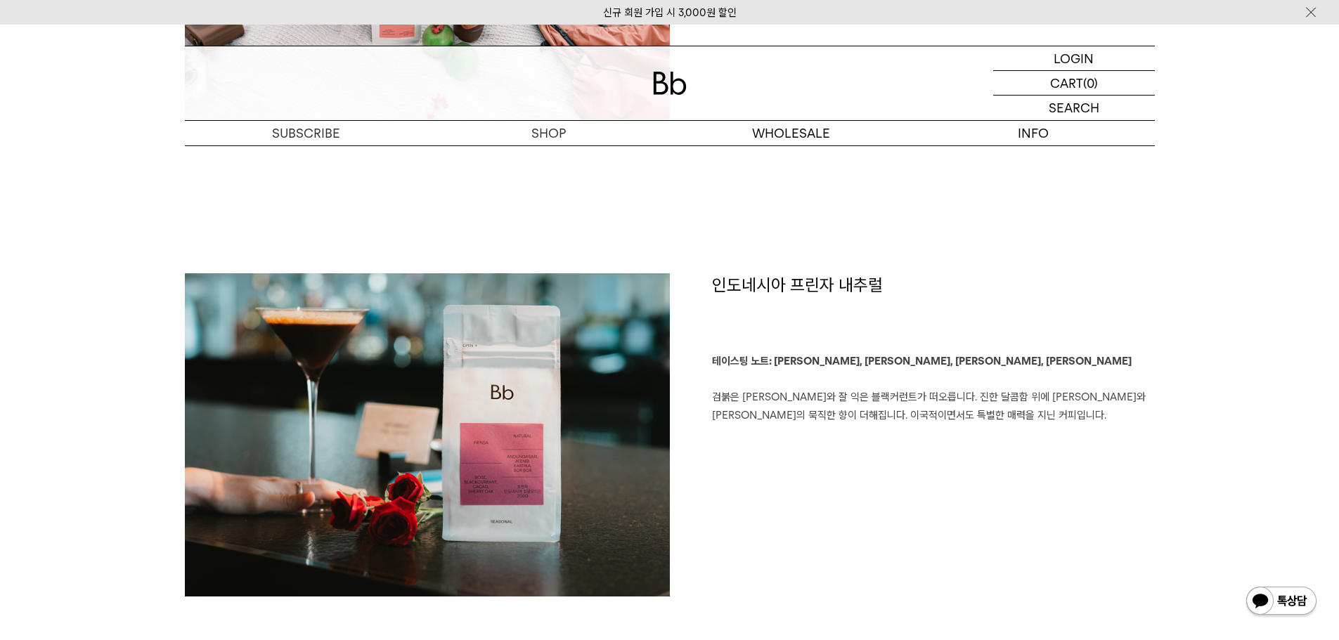 Image resolution: width=1339 pixels, height=640 pixels. What do you see at coordinates (306, 133) in the screenshot?
I see `a: SUBSCRIBE` at bounding box center [306, 133].